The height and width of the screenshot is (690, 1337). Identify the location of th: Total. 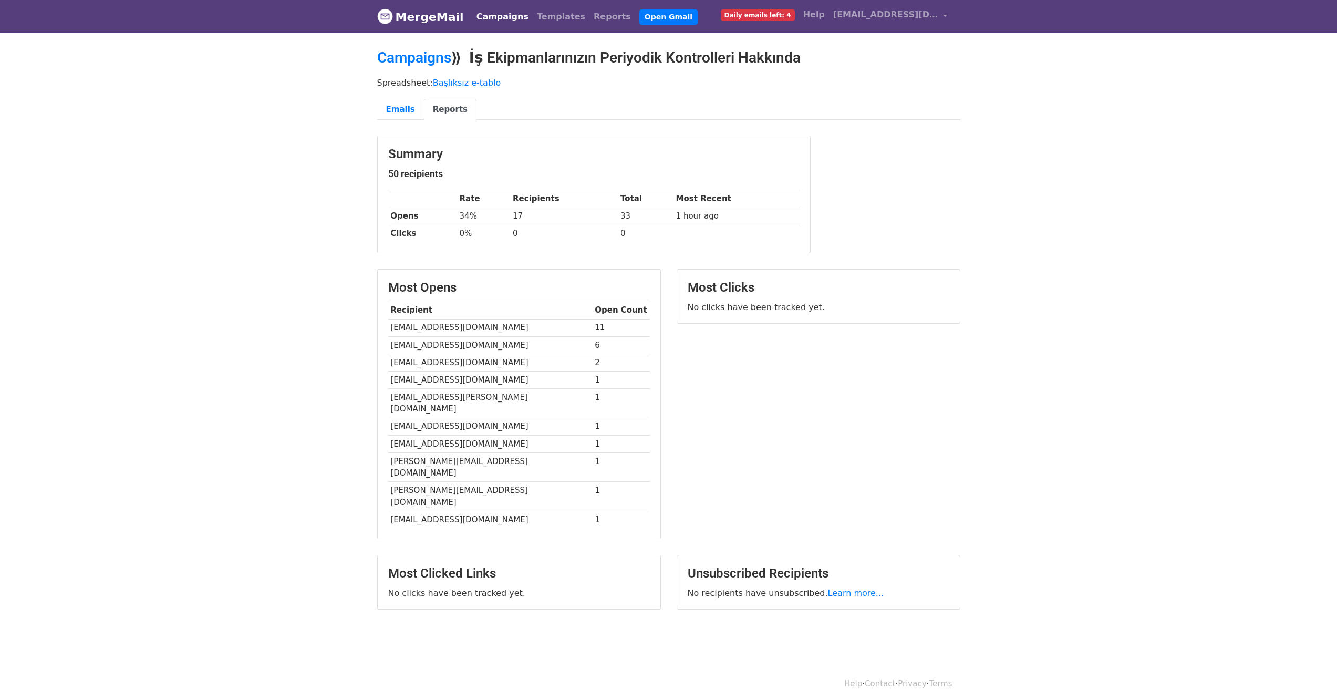
(646, 199).